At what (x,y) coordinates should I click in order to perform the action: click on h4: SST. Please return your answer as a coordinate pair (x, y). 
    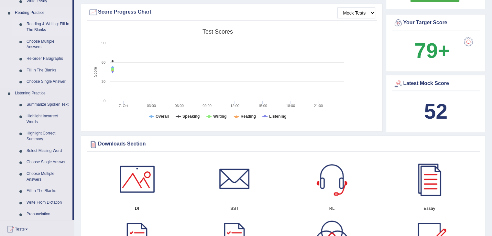
    Looking at the image, I should click on (234, 208).